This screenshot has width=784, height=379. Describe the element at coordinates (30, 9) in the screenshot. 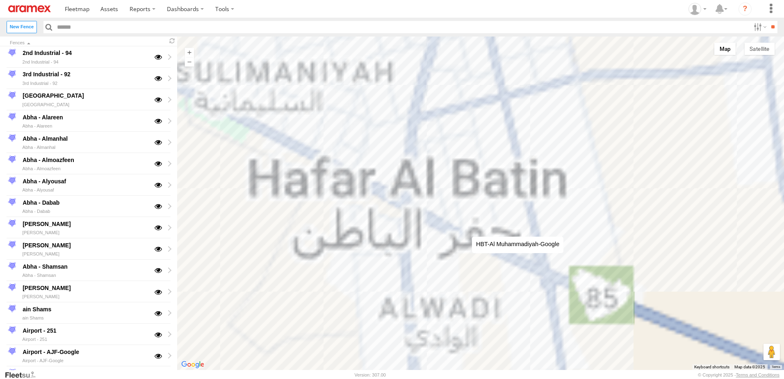

I see `img: aramex-logo.svg` at that location.